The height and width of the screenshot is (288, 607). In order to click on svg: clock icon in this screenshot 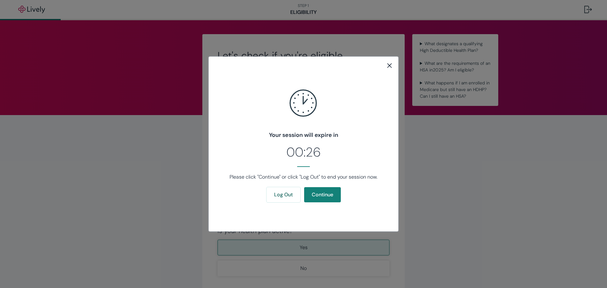, I will do `click(303, 103)`.